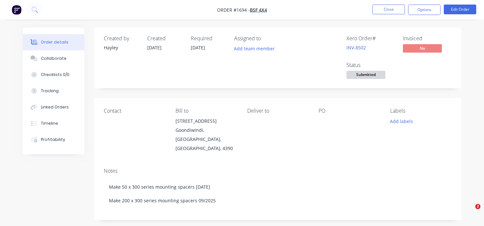 Image resolution: width=484 pixels, height=226 pixels. Describe the element at coordinates (425, 10) in the screenshot. I see `button: Options` at that location.